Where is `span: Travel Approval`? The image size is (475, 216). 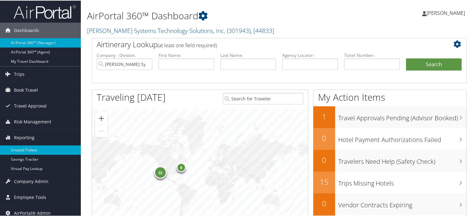
span: Travel Approval is located at coordinates (30, 105).